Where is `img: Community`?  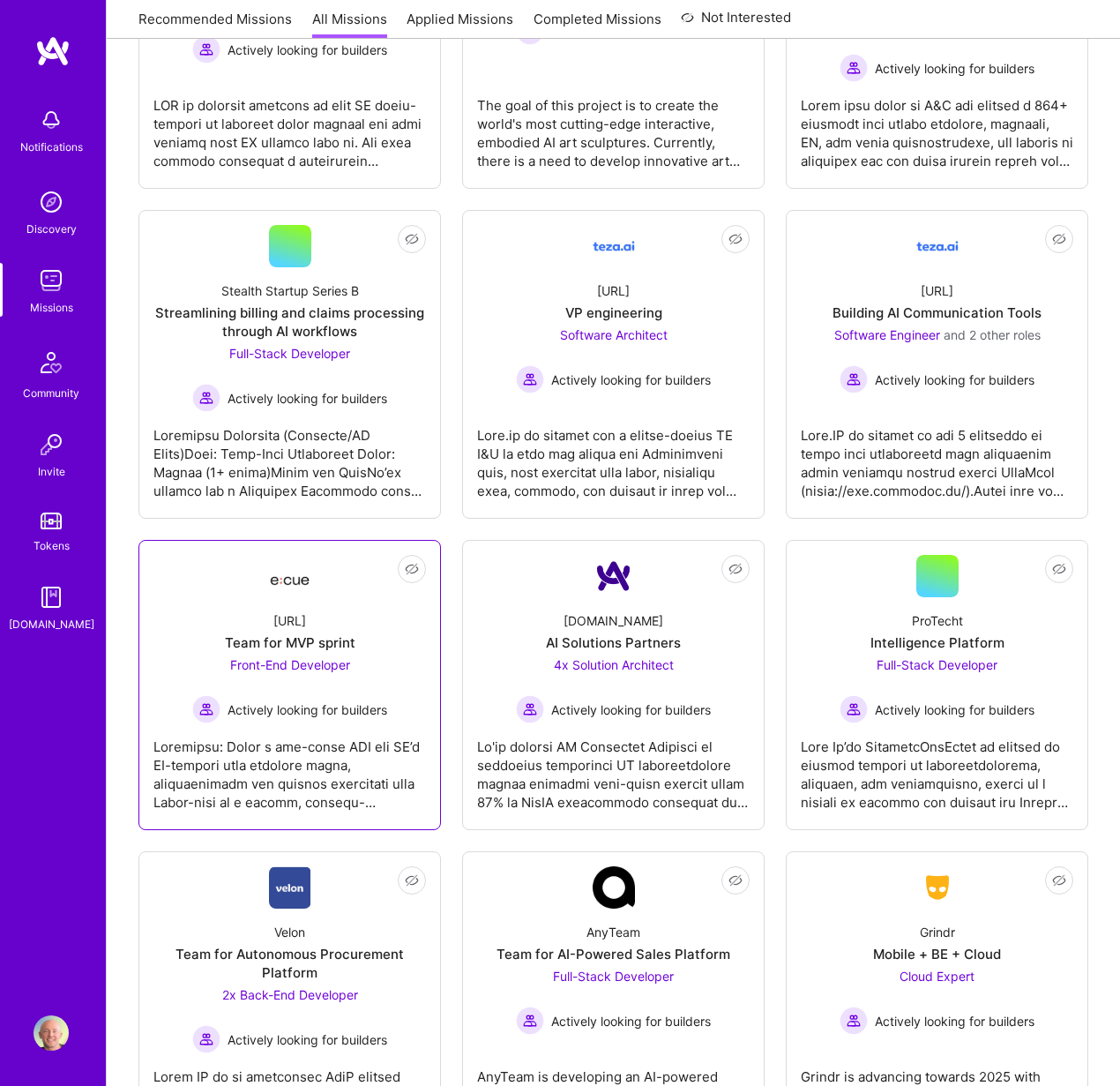 img: Community is located at coordinates (51, 362).